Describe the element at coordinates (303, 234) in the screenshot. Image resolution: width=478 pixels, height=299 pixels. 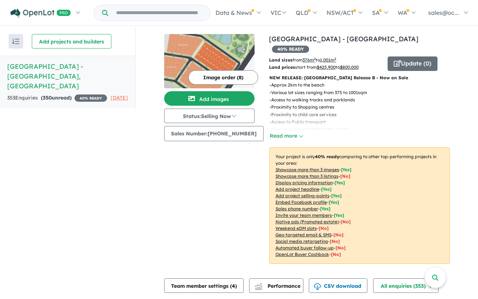
I see `u: Geo-targeted email & SMS` at that location.